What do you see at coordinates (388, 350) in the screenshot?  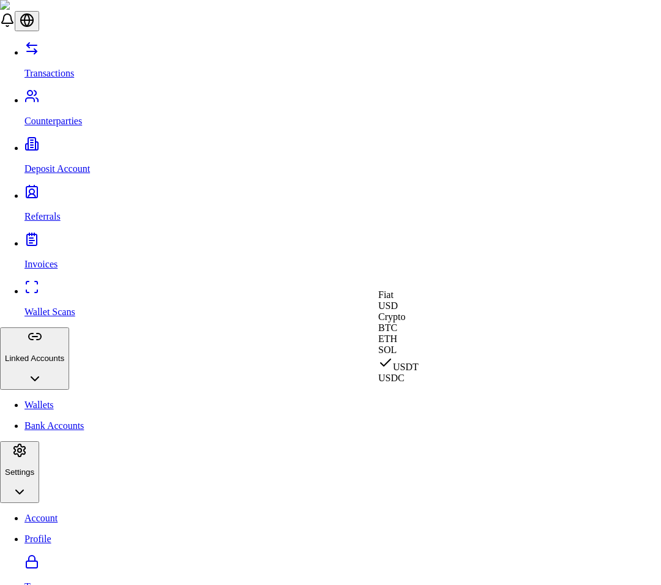 I see `span: SOL` at bounding box center [388, 350].